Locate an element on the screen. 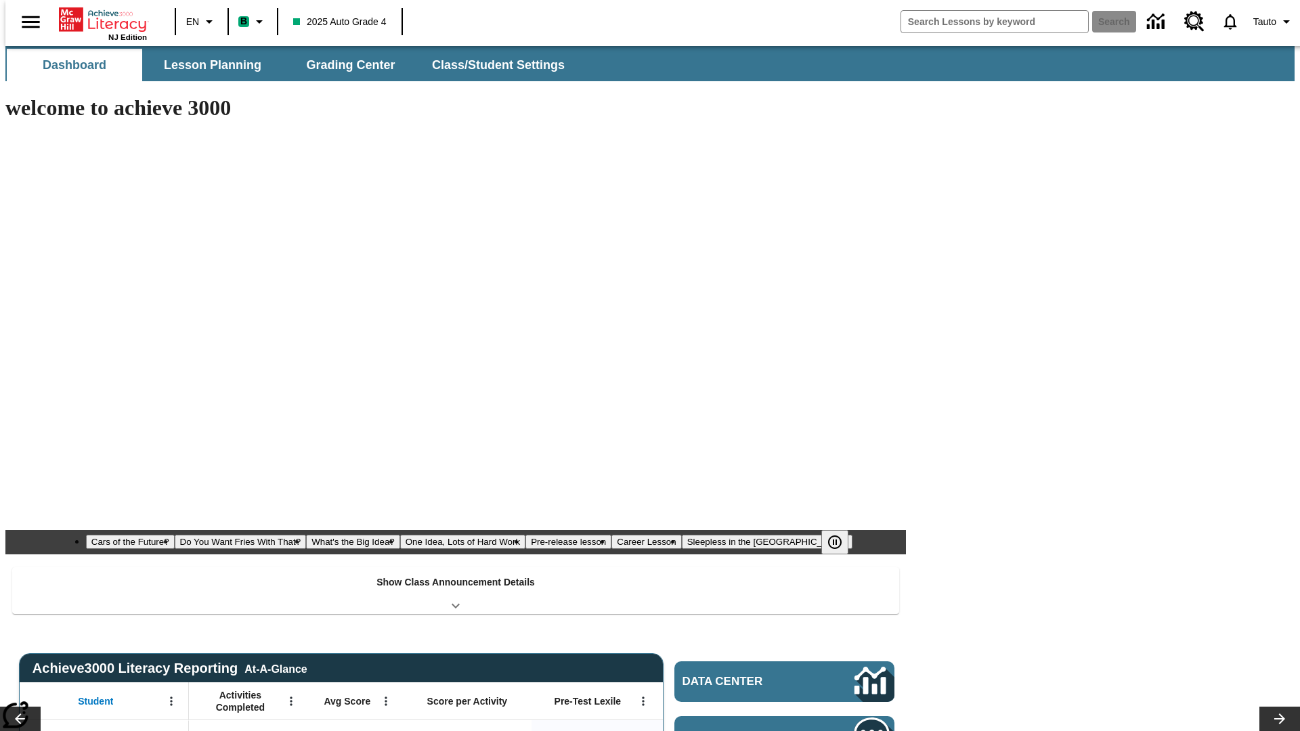  button: Slide 2 Do You Want Fries With That? is located at coordinates (240, 542).